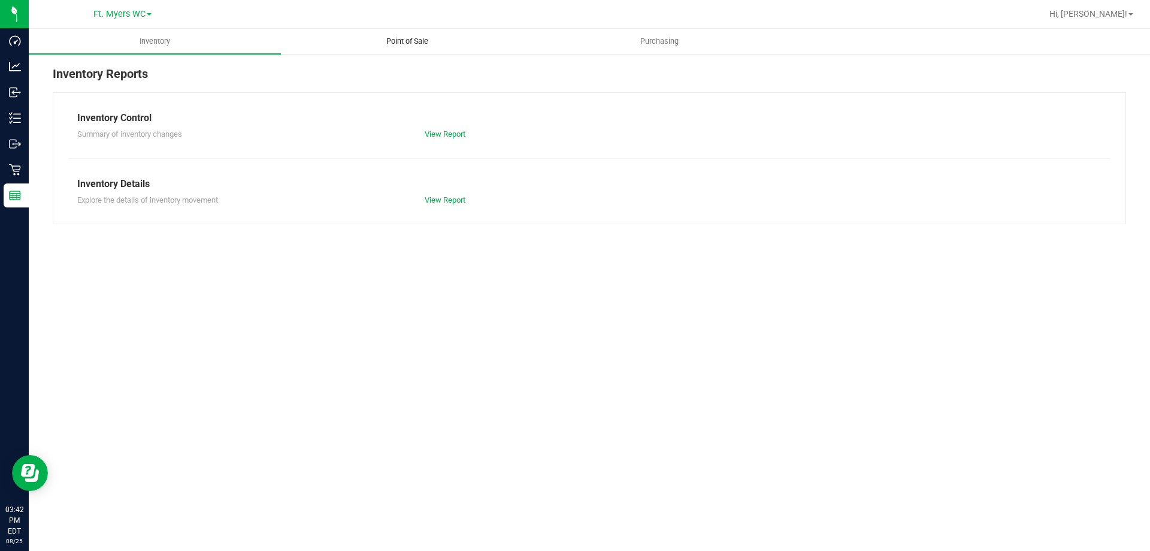  Describe the element at coordinates (407, 41) in the screenshot. I see `span: Point of Sale` at that location.